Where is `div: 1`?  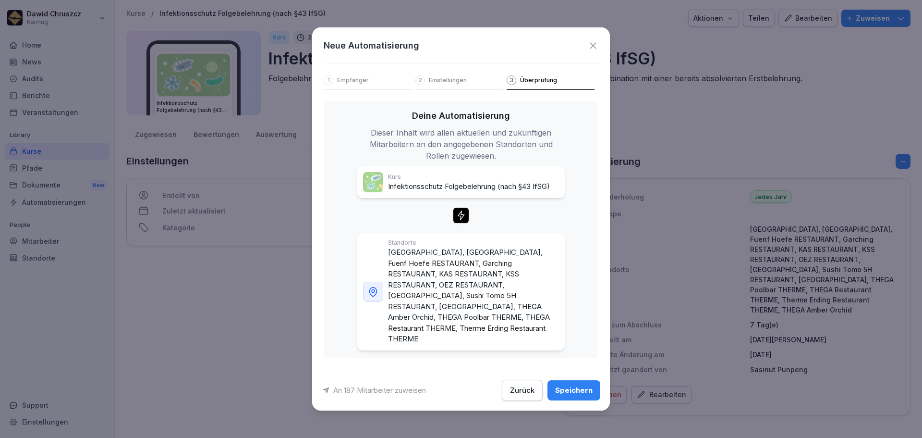 div: 1 is located at coordinates (329, 80).